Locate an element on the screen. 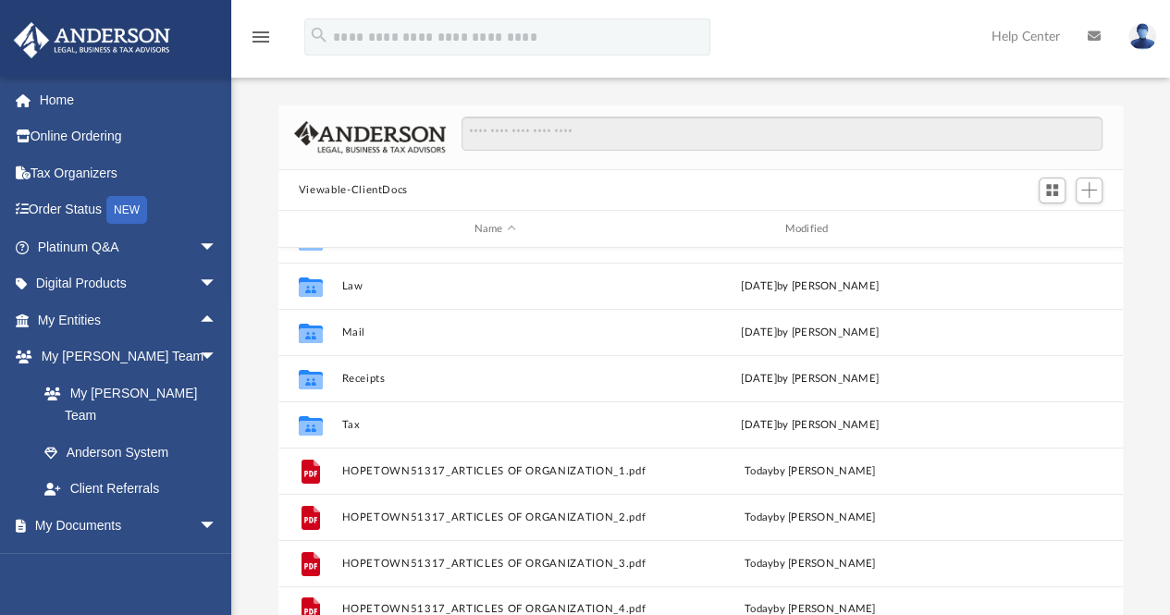 The width and height of the screenshot is (1170, 615). i: search is located at coordinates (319, 35).